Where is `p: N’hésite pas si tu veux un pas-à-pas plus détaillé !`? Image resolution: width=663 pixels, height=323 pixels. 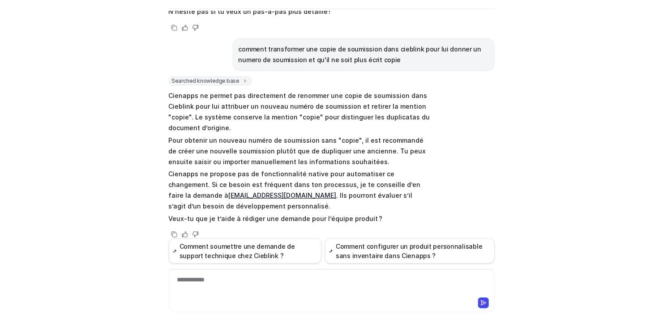
p: N’hésite pas si tu veux un pas-à-pas plus détaillé ! is located at coordinates (300, 12).